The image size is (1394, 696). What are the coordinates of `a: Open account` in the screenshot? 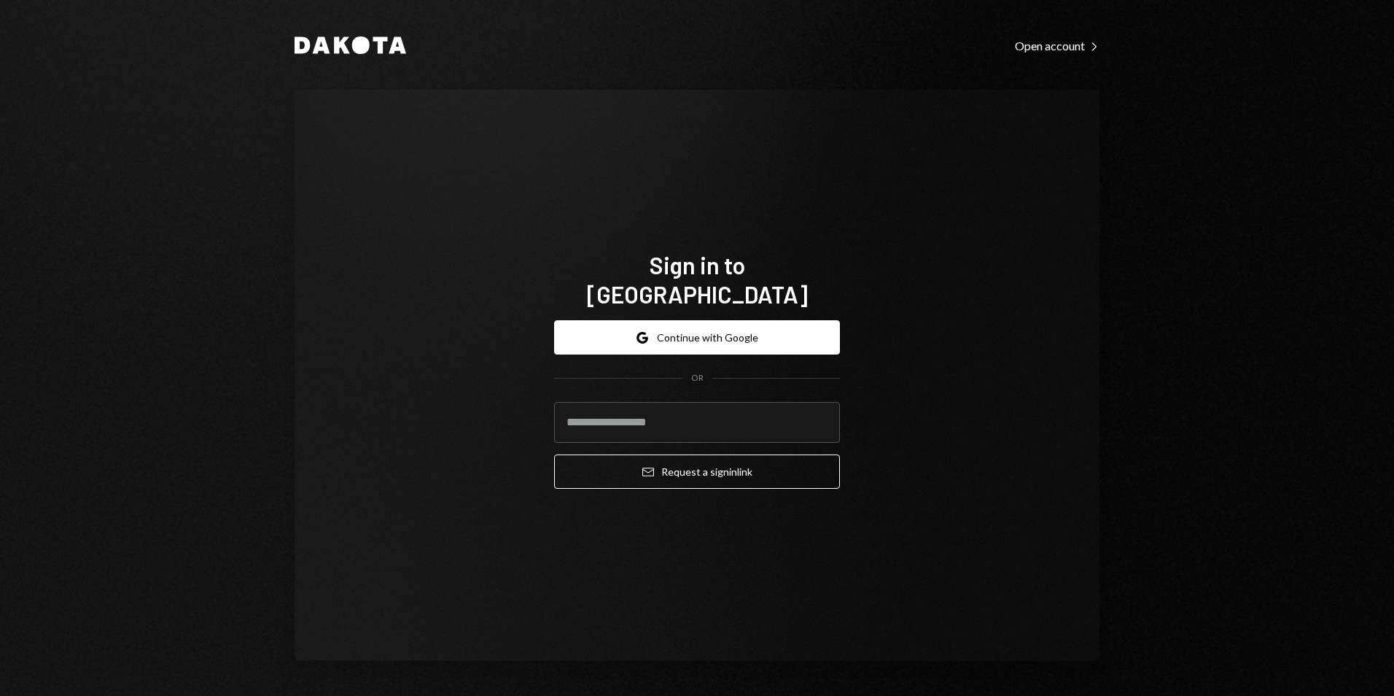 It's located at (1057, 45).